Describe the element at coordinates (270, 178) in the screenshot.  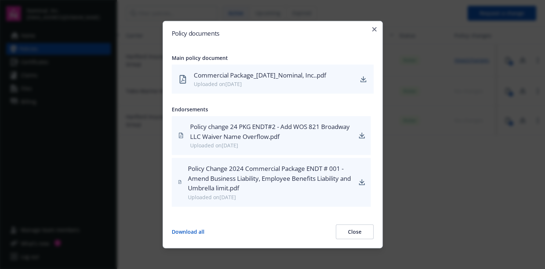
I see `div: Policy Change 2024 Commercial Package ENDT # 001 - Amend Business Liability, Employee Benefits Li...` at that location.